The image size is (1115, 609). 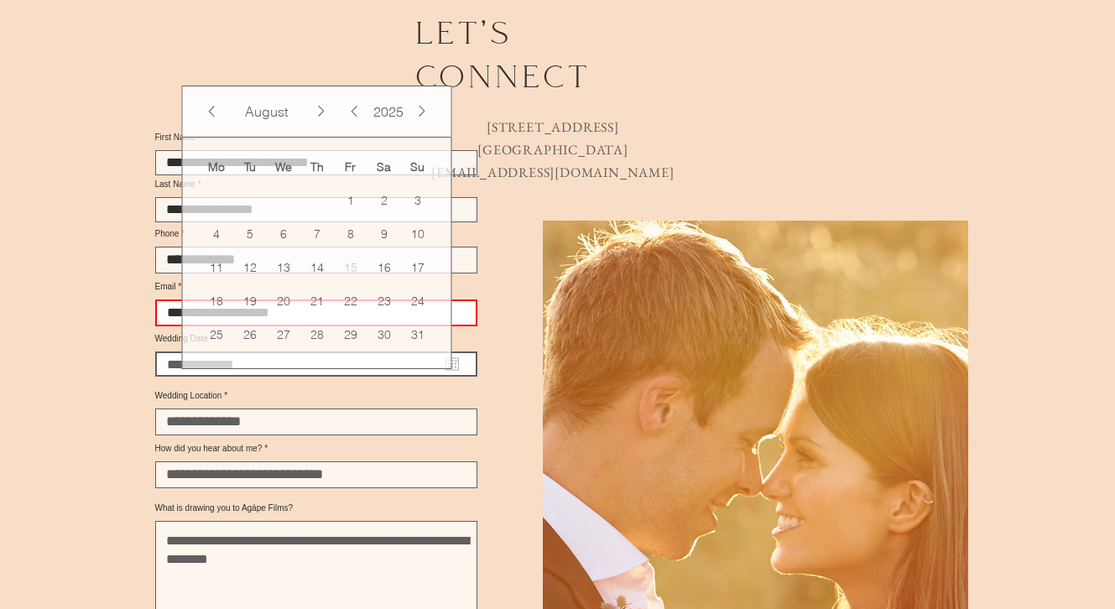 I want to click on span: 8, so click(x=351, y=234).